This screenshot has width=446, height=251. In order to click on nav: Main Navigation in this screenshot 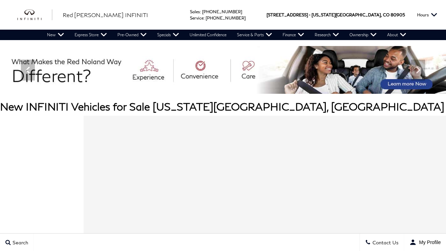, I will do `click(227, 35)`.